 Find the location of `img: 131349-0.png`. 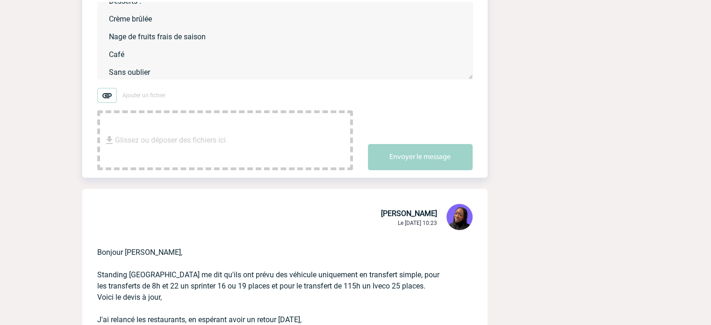

img: 131349-0.png is located at coordinates (459, 217).